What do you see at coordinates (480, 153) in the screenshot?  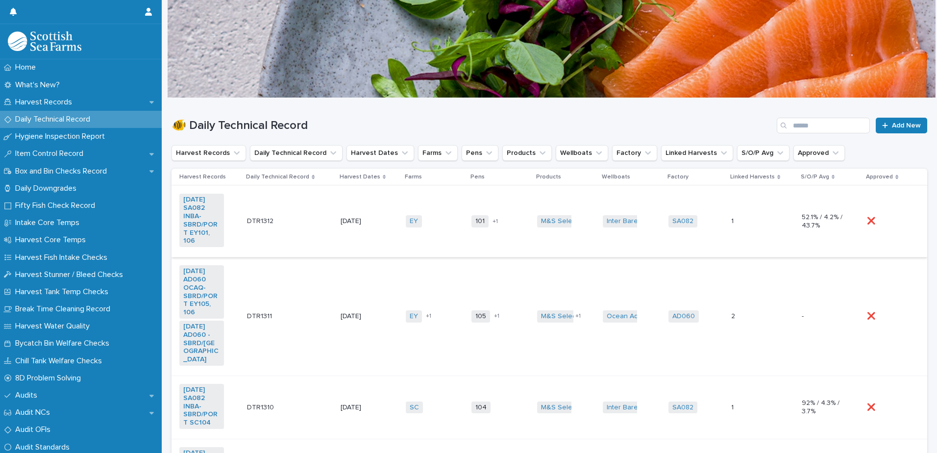 I see `button: Pens` at bounding box center [480, 153].